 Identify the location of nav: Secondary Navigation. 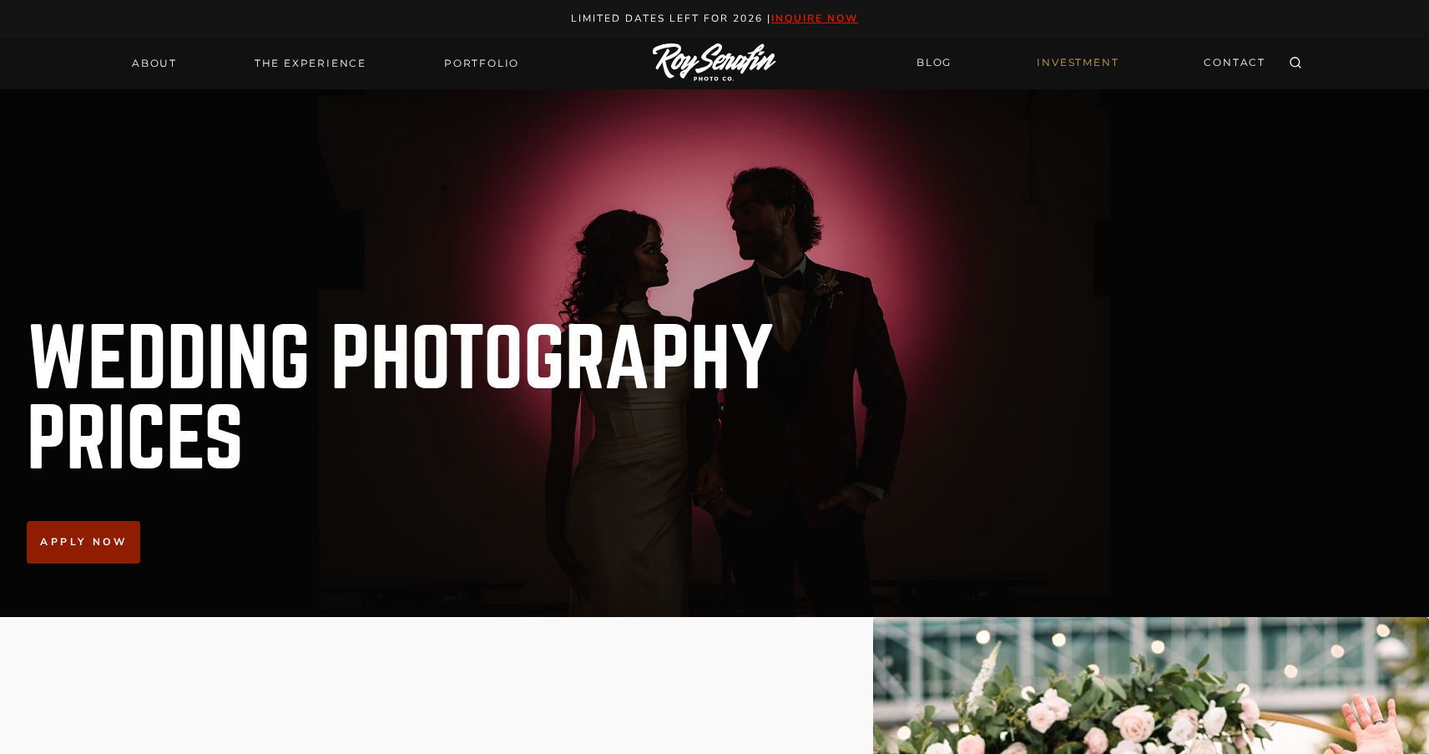
(1091, 63).